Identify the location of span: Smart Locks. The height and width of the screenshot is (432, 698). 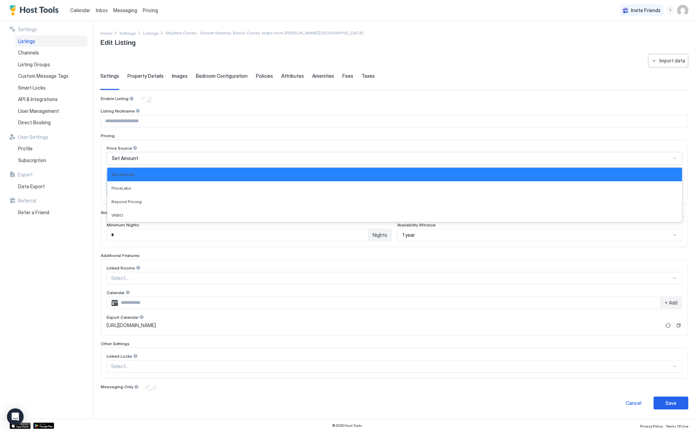
(32, 88).